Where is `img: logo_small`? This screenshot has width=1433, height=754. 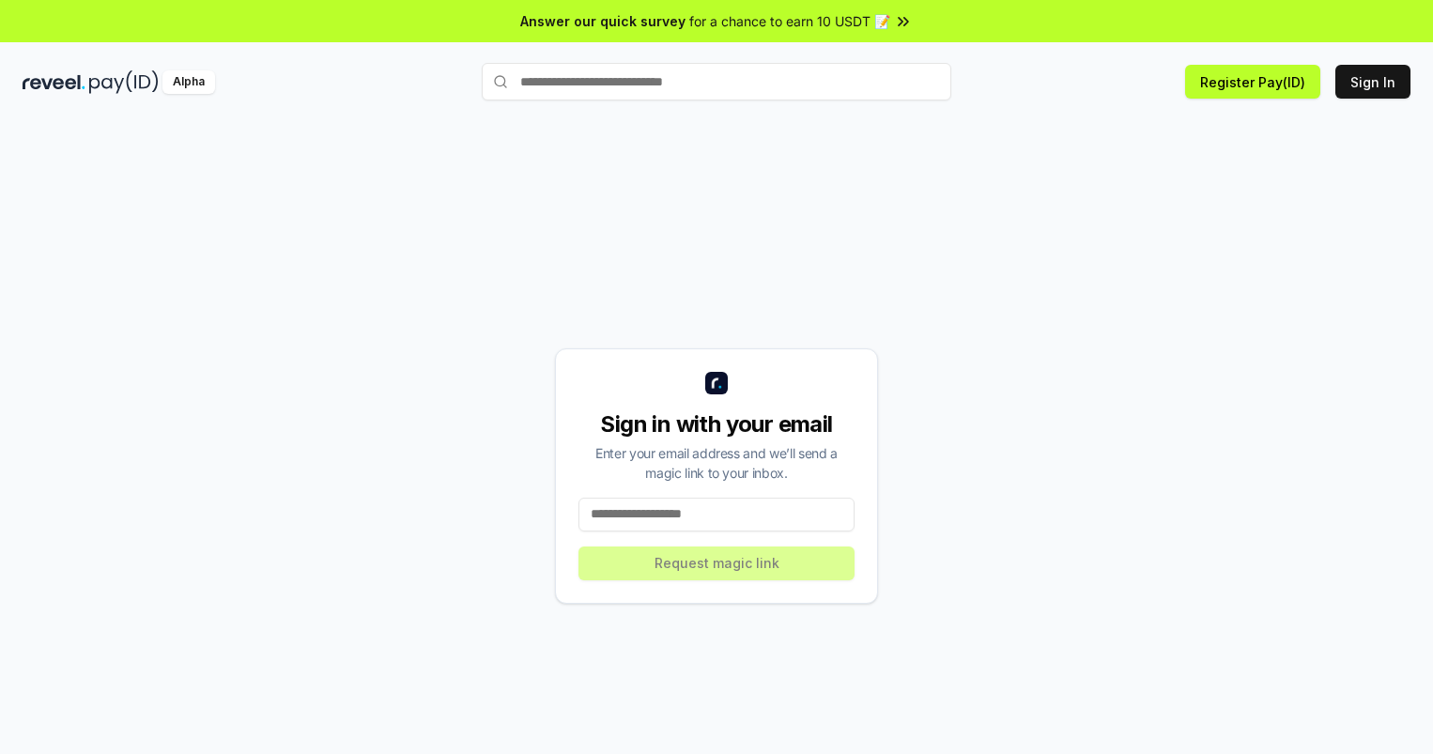
img: logo_small is located at coordinates (716, 383).